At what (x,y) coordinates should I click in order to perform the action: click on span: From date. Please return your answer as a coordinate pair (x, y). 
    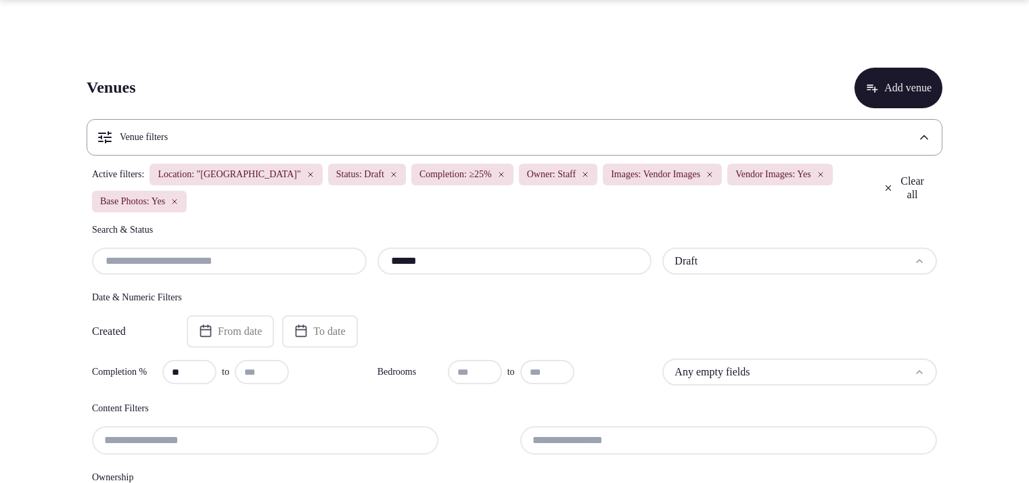
    Looking at the image, I should click on (240, 332).